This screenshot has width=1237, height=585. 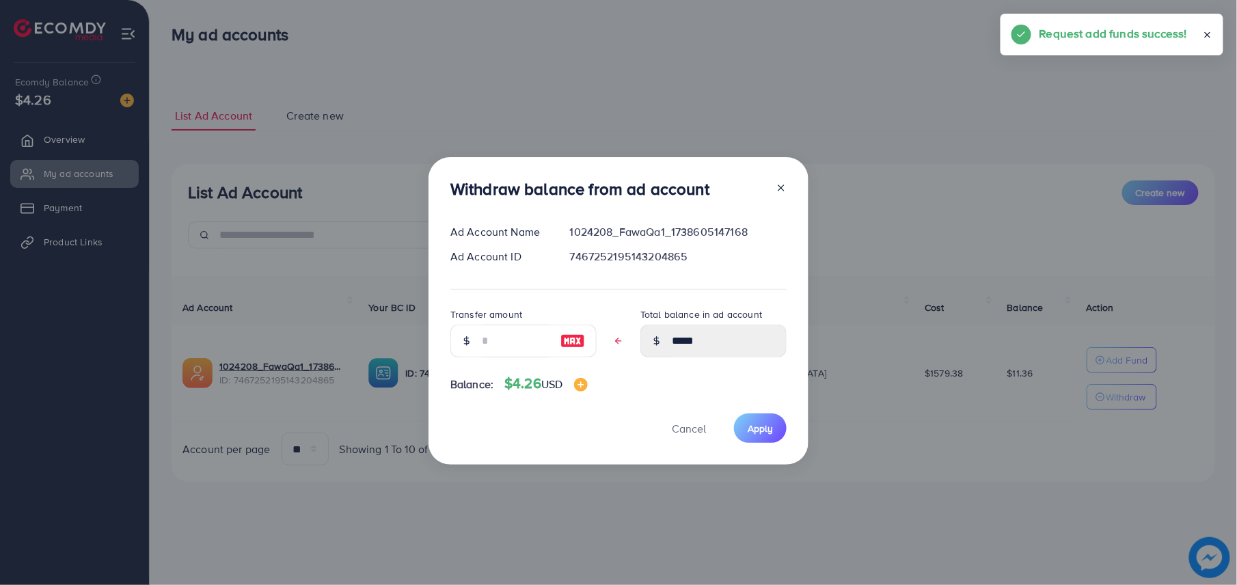 What do you see at coordinates (545, 383) in the screenshot?
I see `h4: $4.26` at bounding box center [545, 383].